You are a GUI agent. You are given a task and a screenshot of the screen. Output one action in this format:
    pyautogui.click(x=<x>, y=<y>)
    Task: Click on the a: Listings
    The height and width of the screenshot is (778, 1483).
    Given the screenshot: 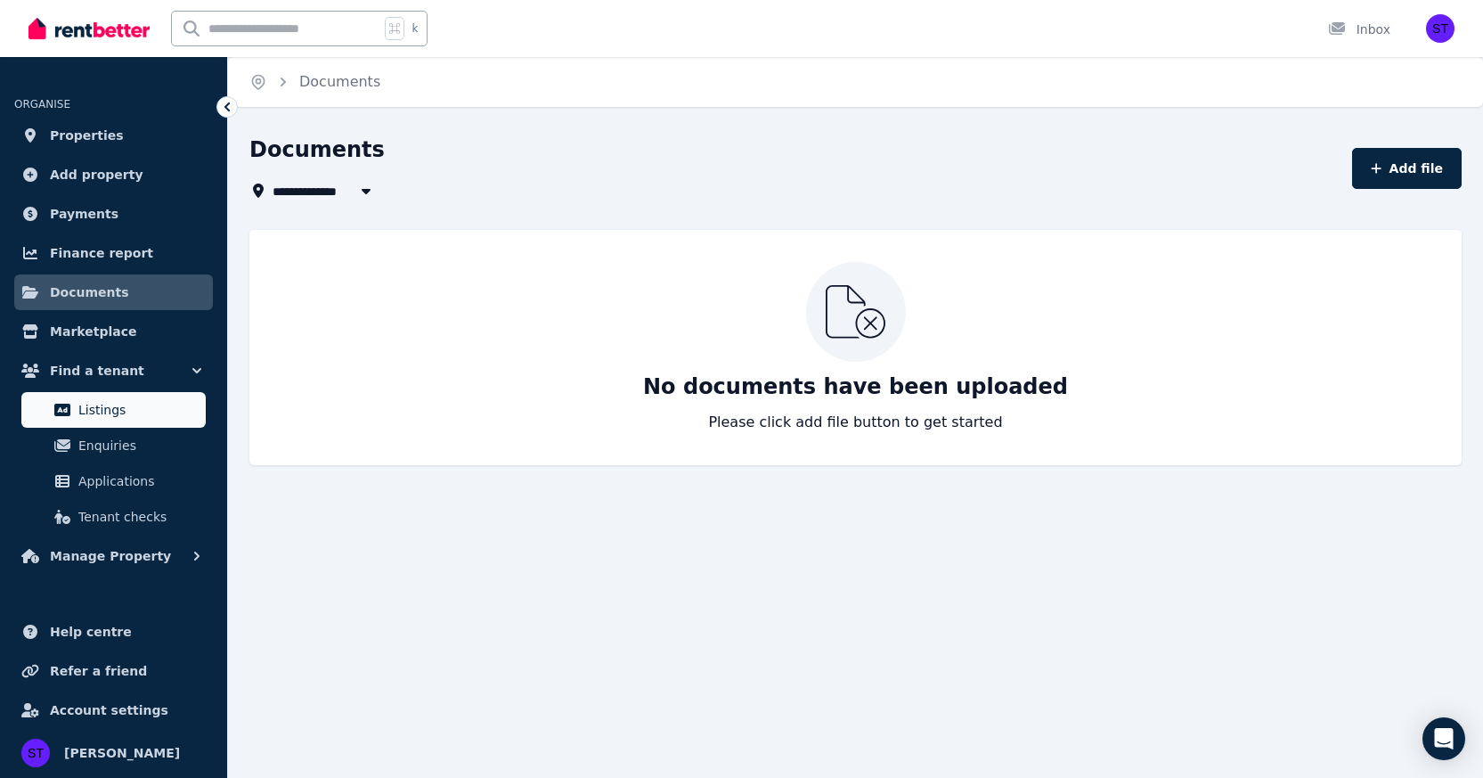 What is the action you would take?
    pyautogui.click(x=113, y=410)
    